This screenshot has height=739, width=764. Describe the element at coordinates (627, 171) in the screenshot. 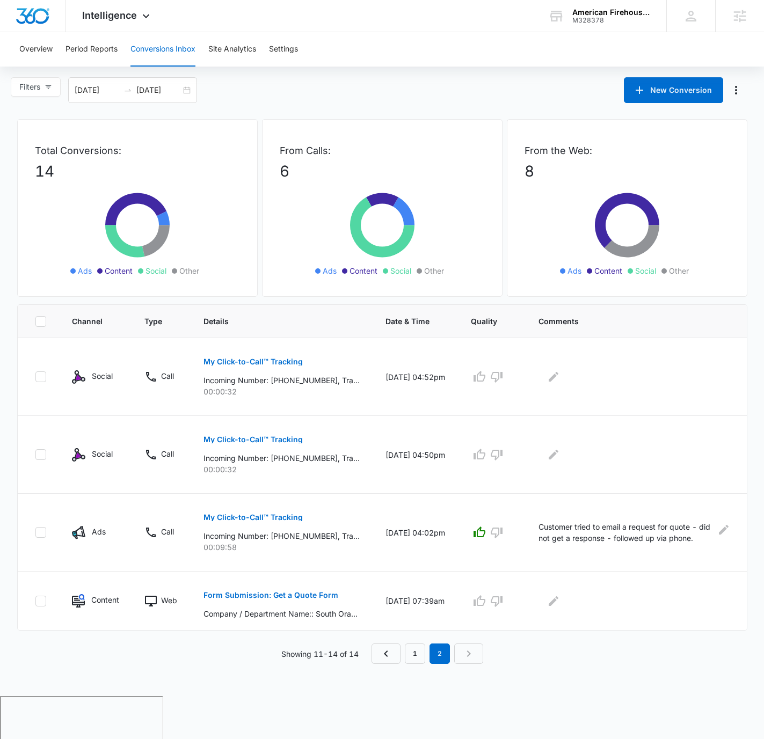

I see `p: 8` at that location.